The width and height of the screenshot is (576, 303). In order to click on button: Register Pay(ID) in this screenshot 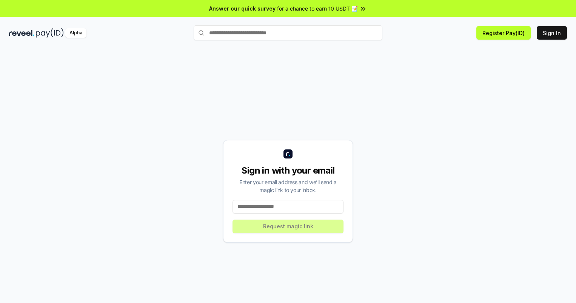, I will do `click(503, 33)`.